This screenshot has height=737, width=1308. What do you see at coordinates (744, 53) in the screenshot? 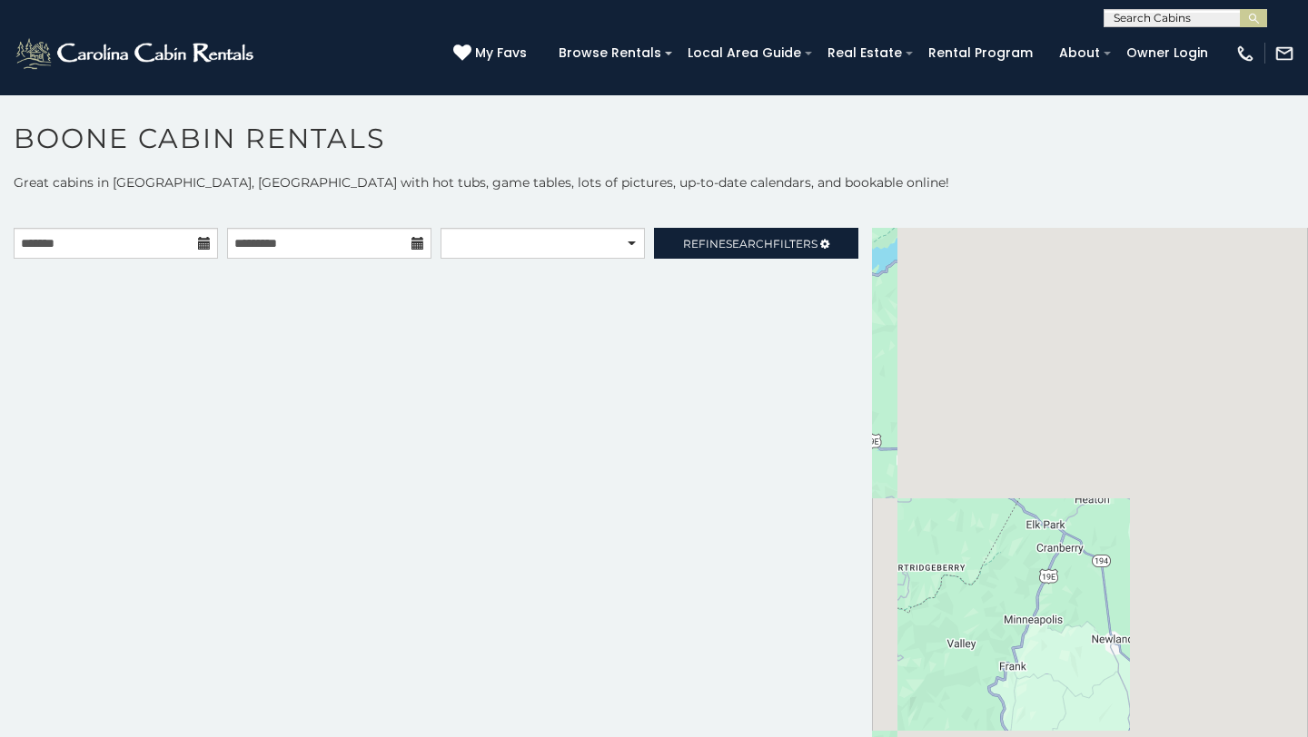
I see `a: Local Area Guide` at bounding box center [744, 53].